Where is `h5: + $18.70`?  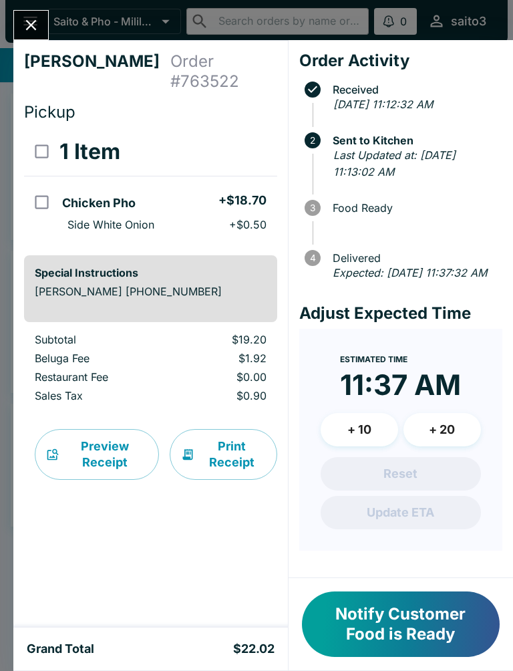 h5: + $18.70 is located at coordinates (243, 201).